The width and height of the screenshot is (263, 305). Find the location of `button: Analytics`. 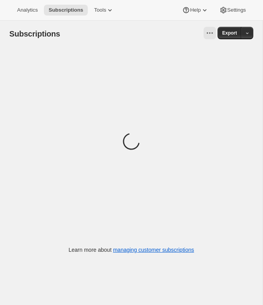

button: Analytics is located at coordinates (27, 10).